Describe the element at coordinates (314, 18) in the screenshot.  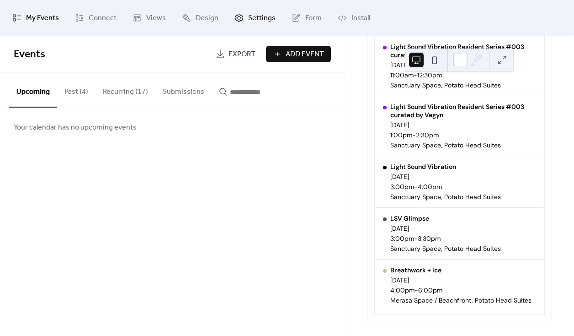
I see `span: Form` at that location.